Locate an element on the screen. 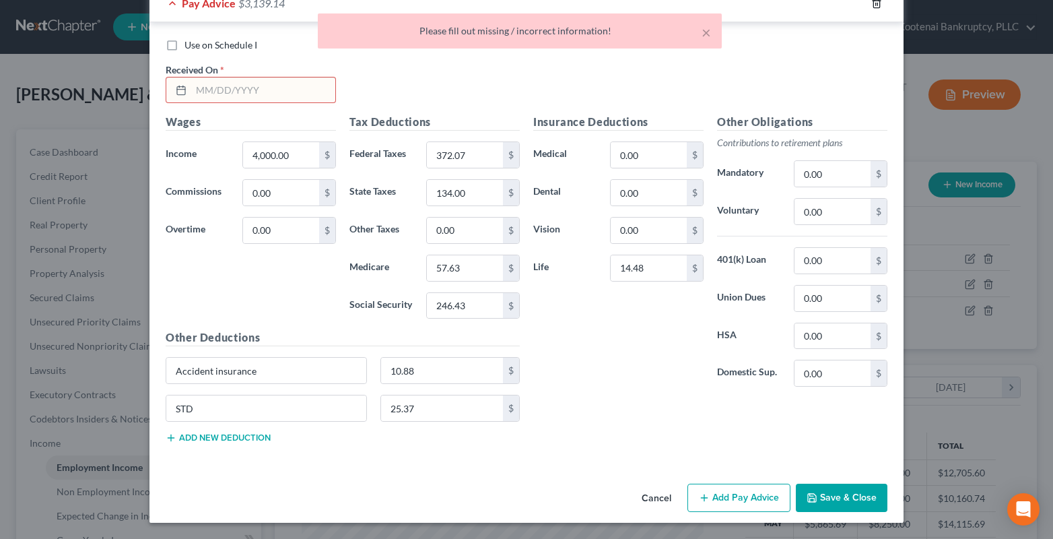 The width and height of the screenshot is (1053, 539). label: Medical is located at coordinates (565, 155).